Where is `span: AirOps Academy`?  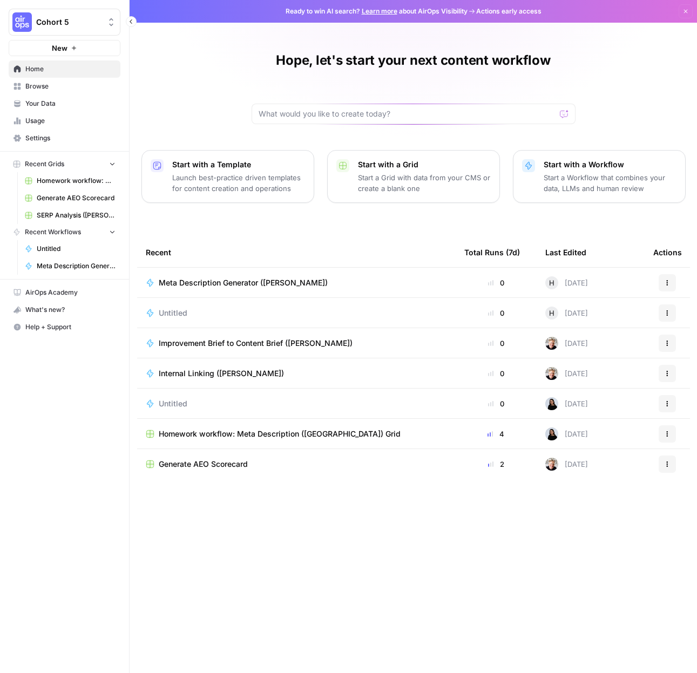
span: AirOps Academy is located at coordinates (70, 292).